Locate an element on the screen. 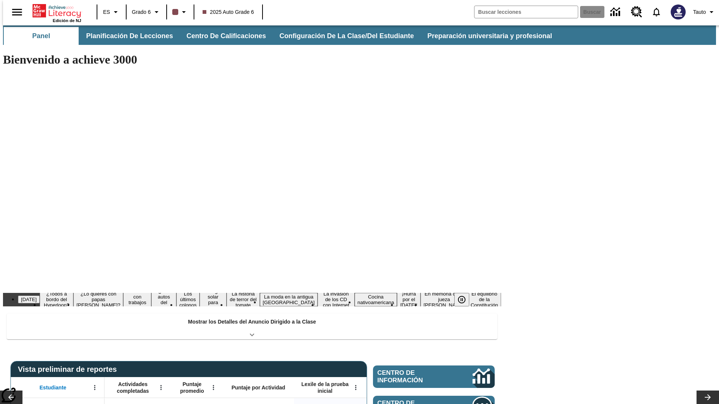 Image resolution: width=719 pixels, height=404 pixels. button: Preparación universitaria y profesional is located at coordinates (489, 36).